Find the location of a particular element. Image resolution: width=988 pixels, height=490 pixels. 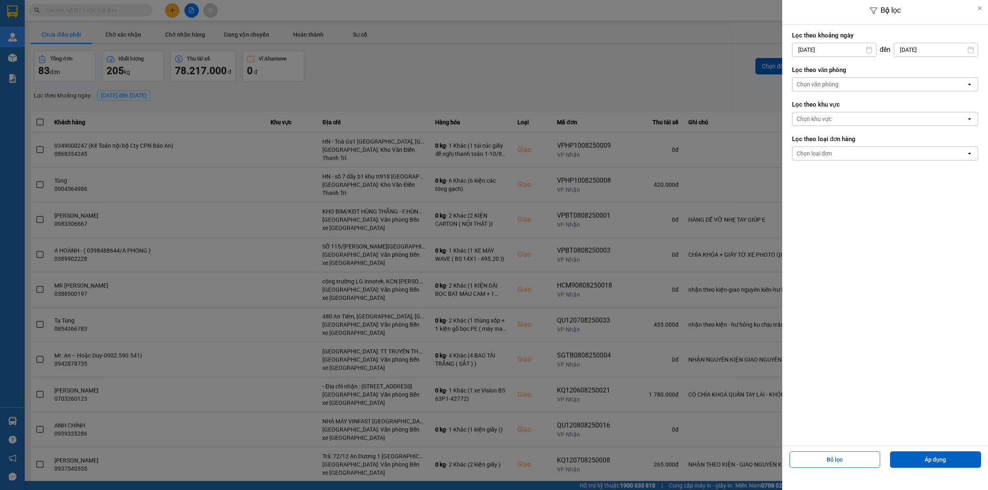

strong: BIÊN NHẬN VẬN CHUYỂN BẢO AN EXPRESS is located at coordinates (96, 16).